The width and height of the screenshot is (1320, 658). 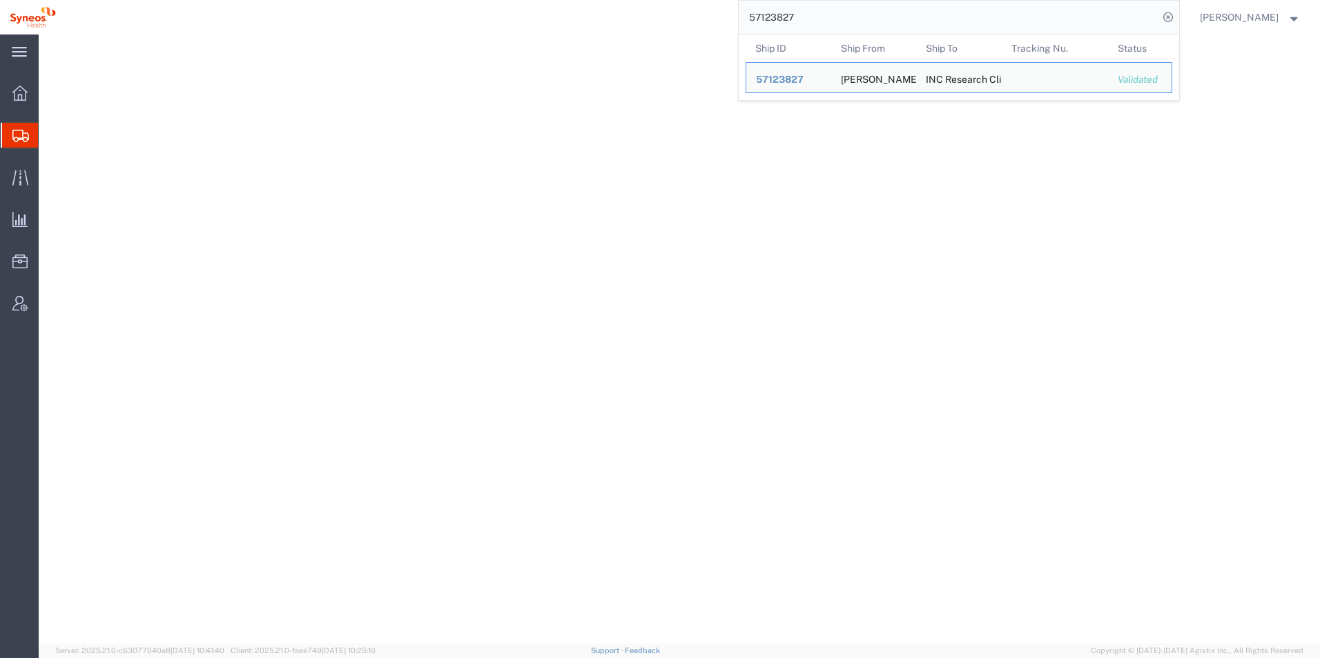 What do you see at coordinates (788, 79) in the screenshot?
I see `div: 57123827` at bounding box center [788, 79].